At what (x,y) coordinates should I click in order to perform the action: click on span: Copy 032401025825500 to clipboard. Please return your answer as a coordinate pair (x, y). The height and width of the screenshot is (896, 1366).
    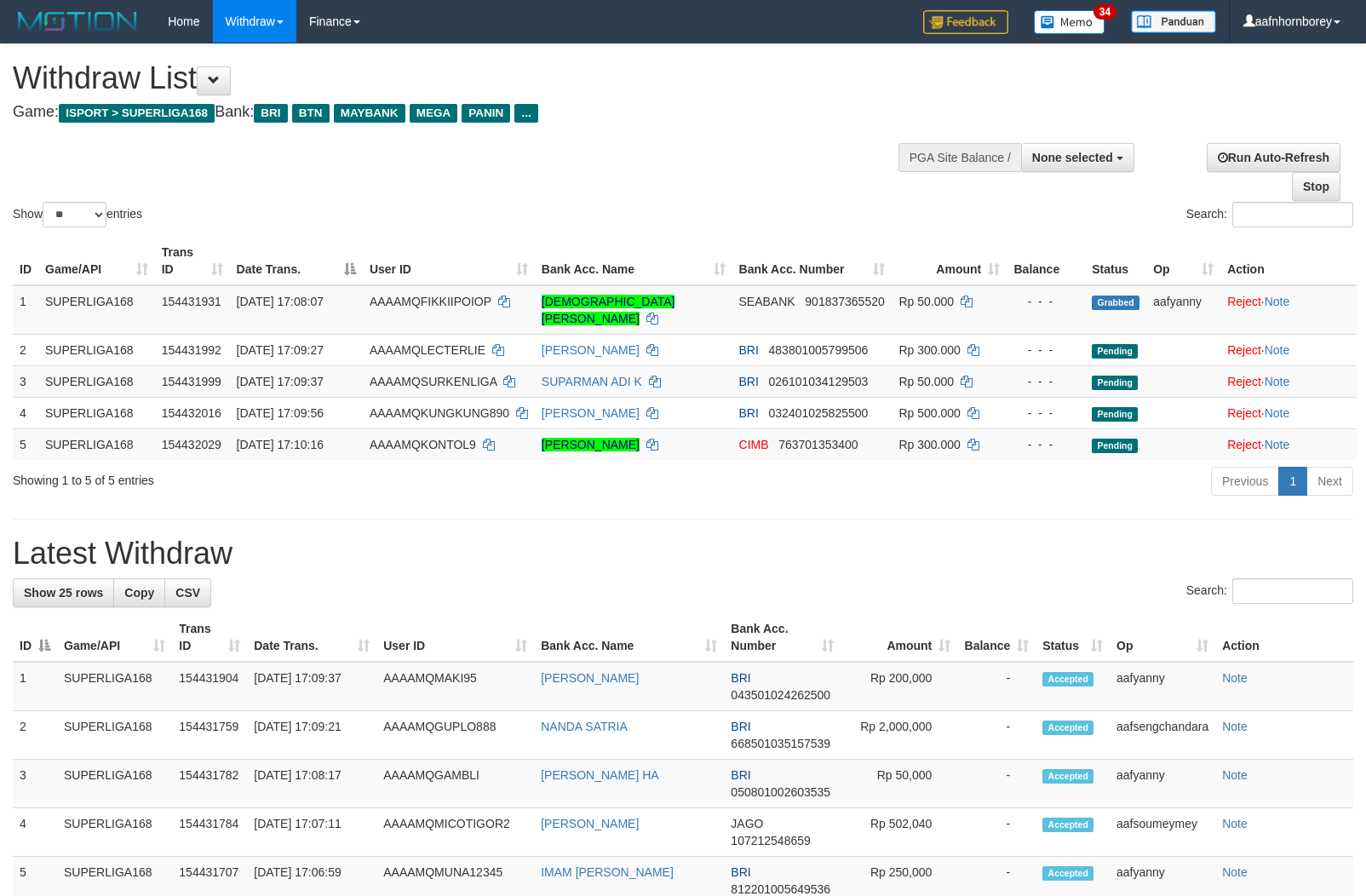
    Looking at the image, I should click on (818, 413).